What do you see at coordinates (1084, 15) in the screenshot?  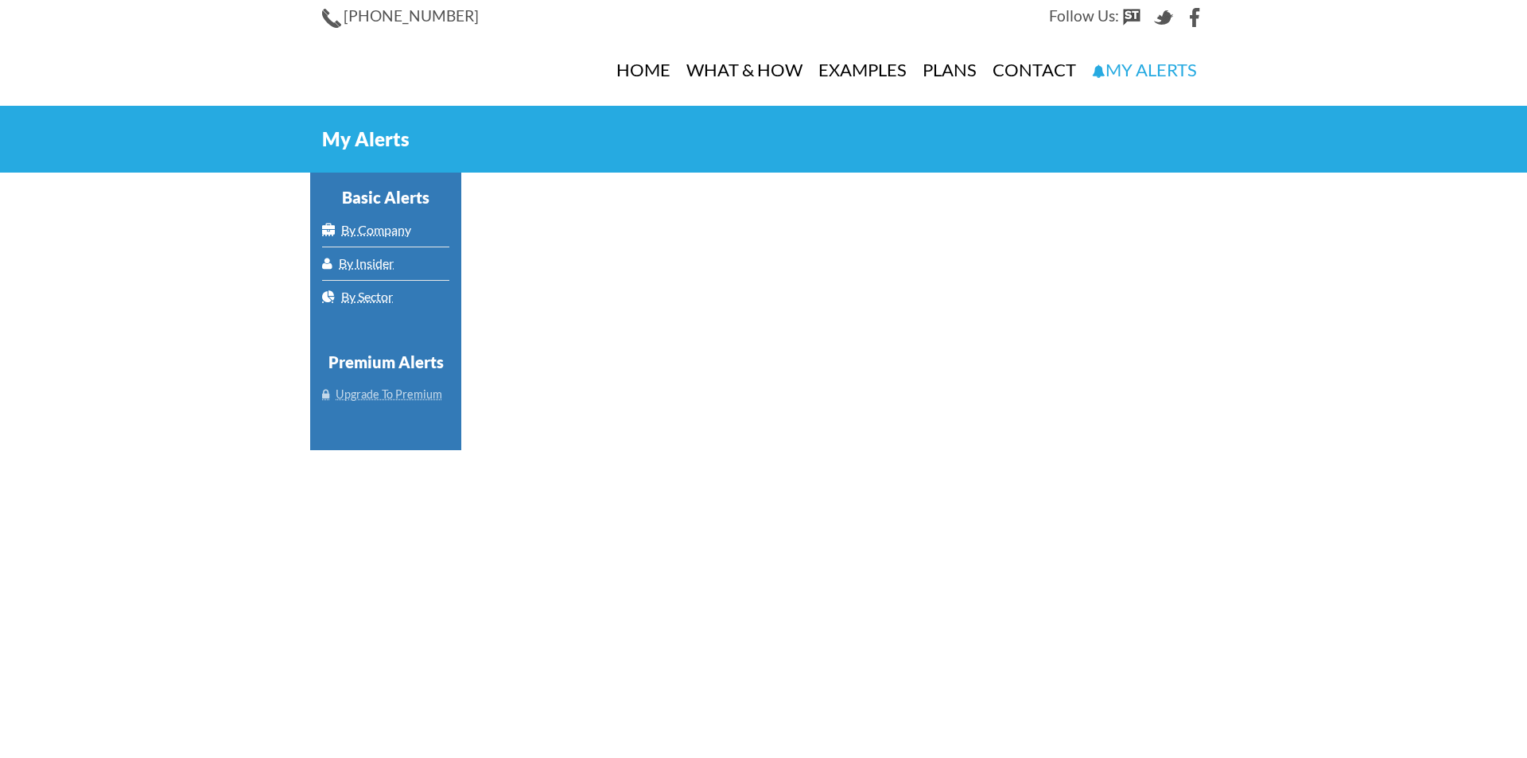 I see `span: Follow Us:` at bounding box center [1084, 15].